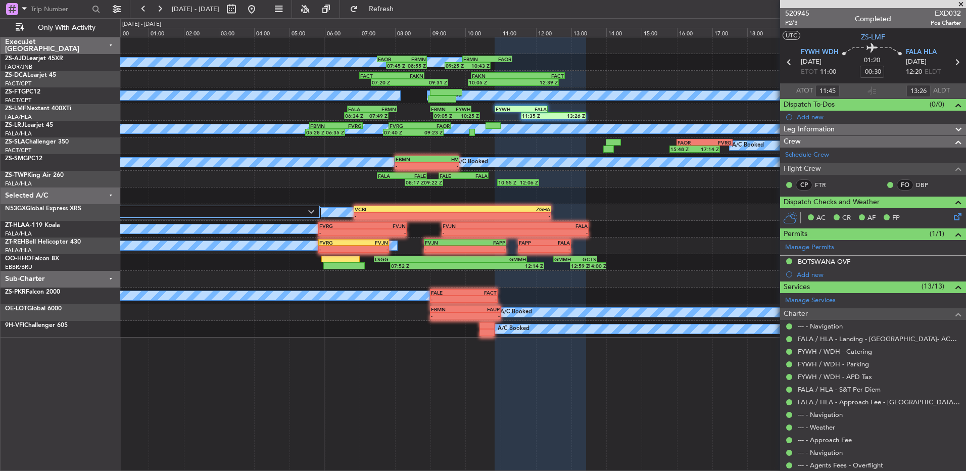 The height and width of the screenshot is (471, 966). I want to click on span: ALDT, so click(942, 91).